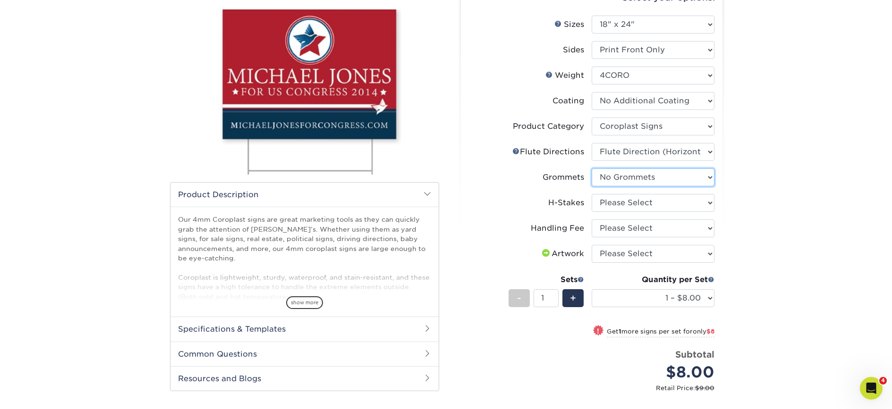 Image resolution: width=892 pixels, height=409 pixels. I want to click on div: Quantity per Set, so click(653, 280).